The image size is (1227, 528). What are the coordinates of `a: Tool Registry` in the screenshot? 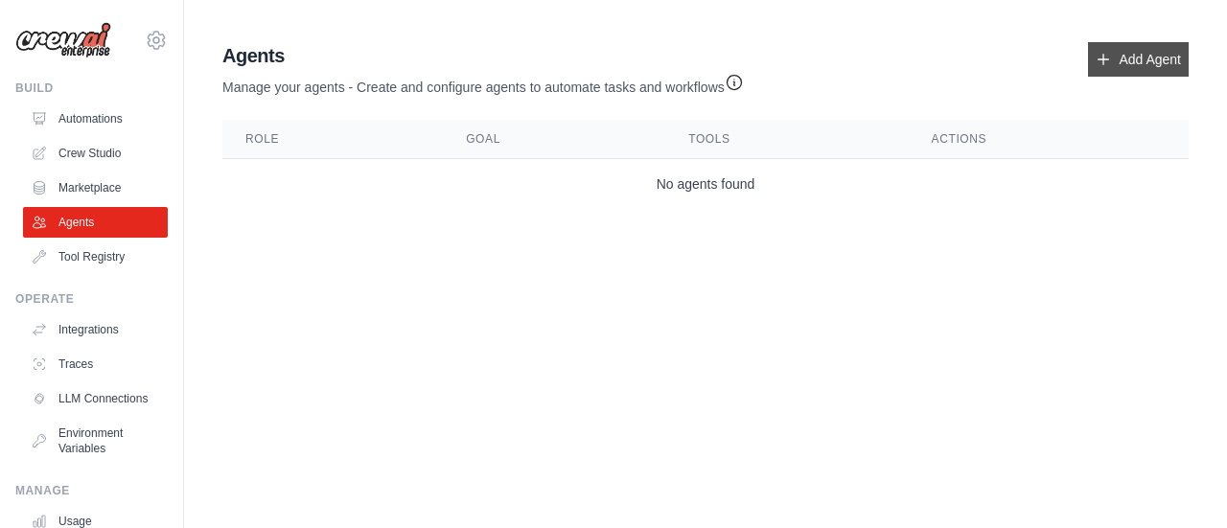 It's located at (95, 257).